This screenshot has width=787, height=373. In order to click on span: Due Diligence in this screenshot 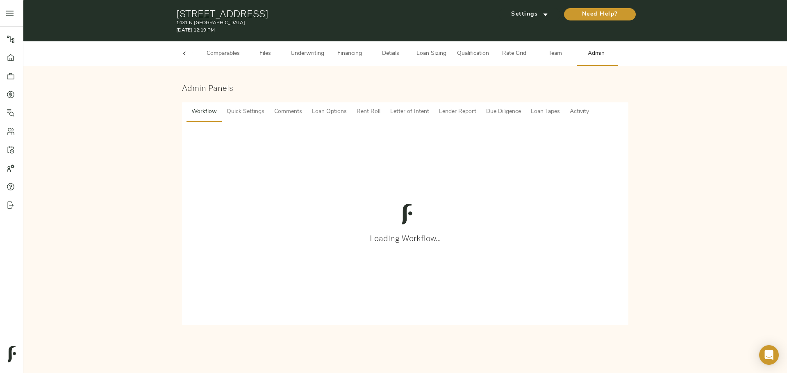, I will do `click(503, 112)`.